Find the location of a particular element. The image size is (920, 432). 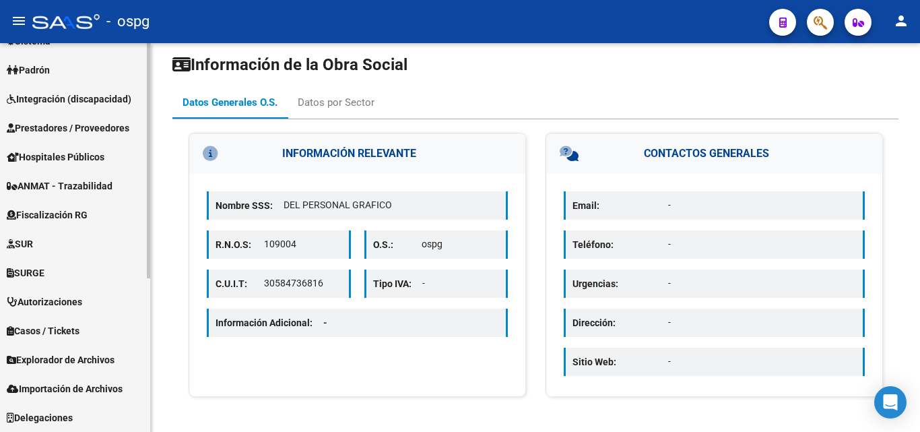

p: O.S.: is located at coordinates (397, 244).